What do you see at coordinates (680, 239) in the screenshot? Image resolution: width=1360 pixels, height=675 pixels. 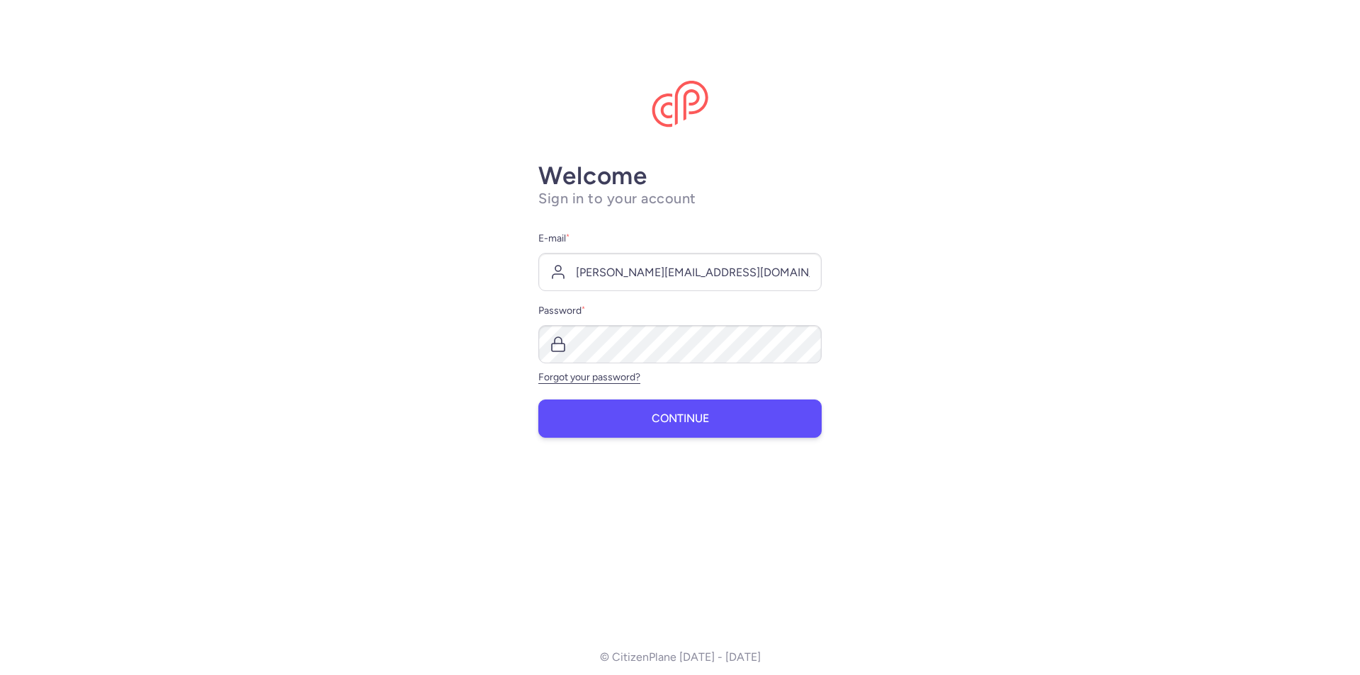 I see `label: E-mail` at bounding box center [680, 239].